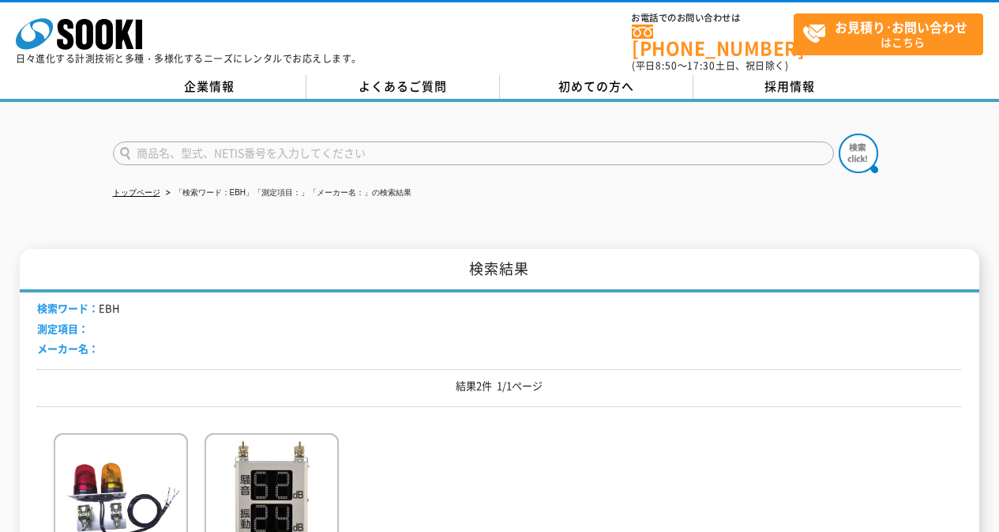 The width and height of the screenshot is (999, 532). I want to click on img: btn_search.png, so click(859, 153).